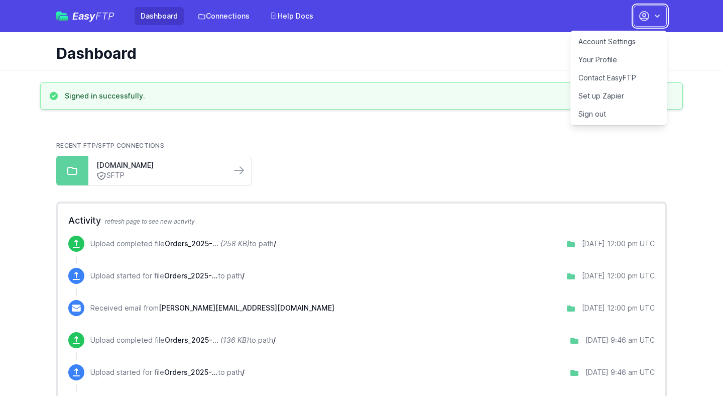 The image size is (723, 396). Describe the element at coordinates (358, 53) in the screenshot. I see `h1: Dashboard` at that location.